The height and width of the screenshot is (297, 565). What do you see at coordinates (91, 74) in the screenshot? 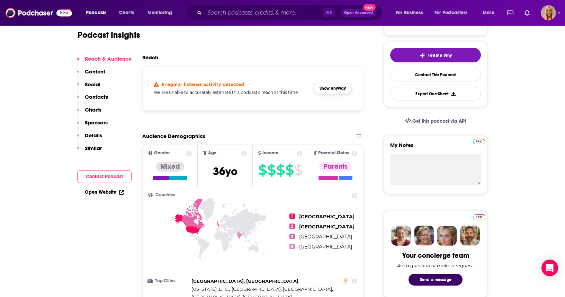
I see `button: Content` at bounding box center [91, 74].